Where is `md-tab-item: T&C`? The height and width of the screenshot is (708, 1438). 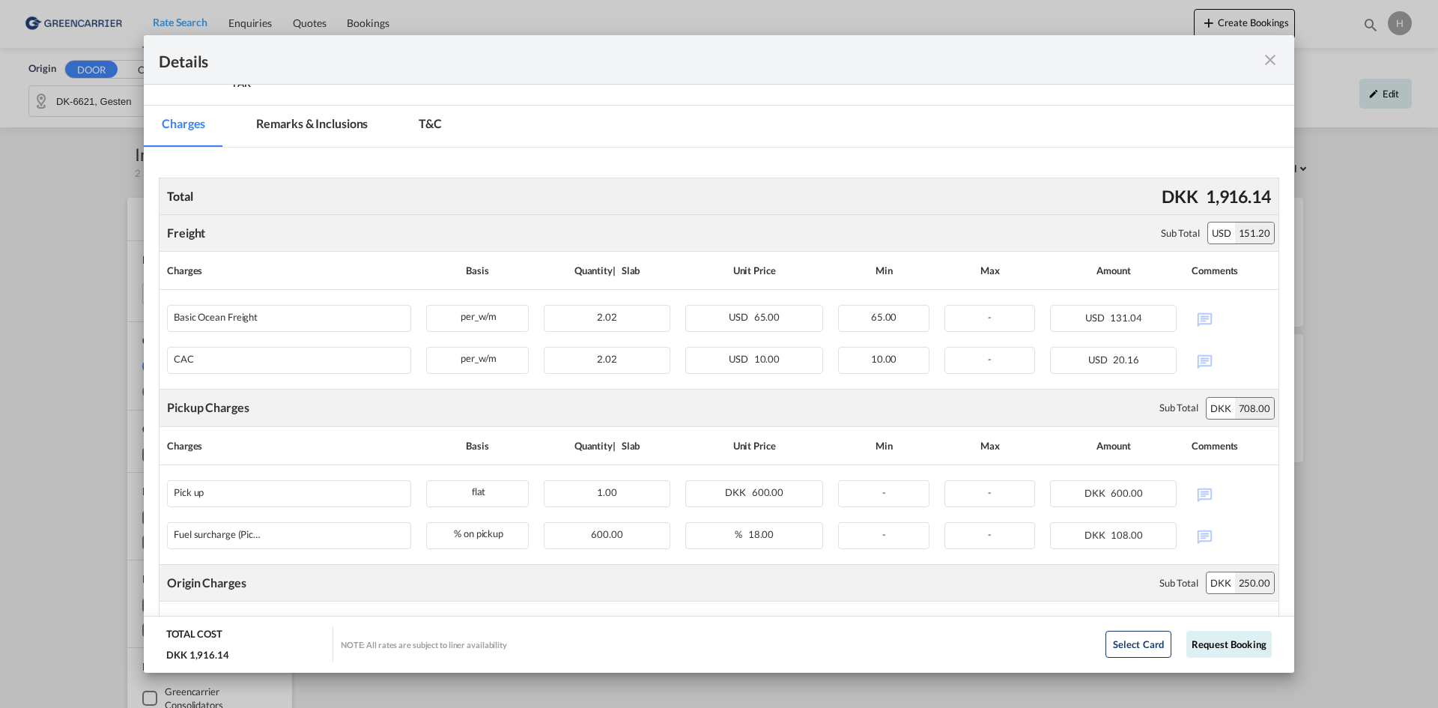
md-tab-item: T&C is located at coordinates (430, 126).